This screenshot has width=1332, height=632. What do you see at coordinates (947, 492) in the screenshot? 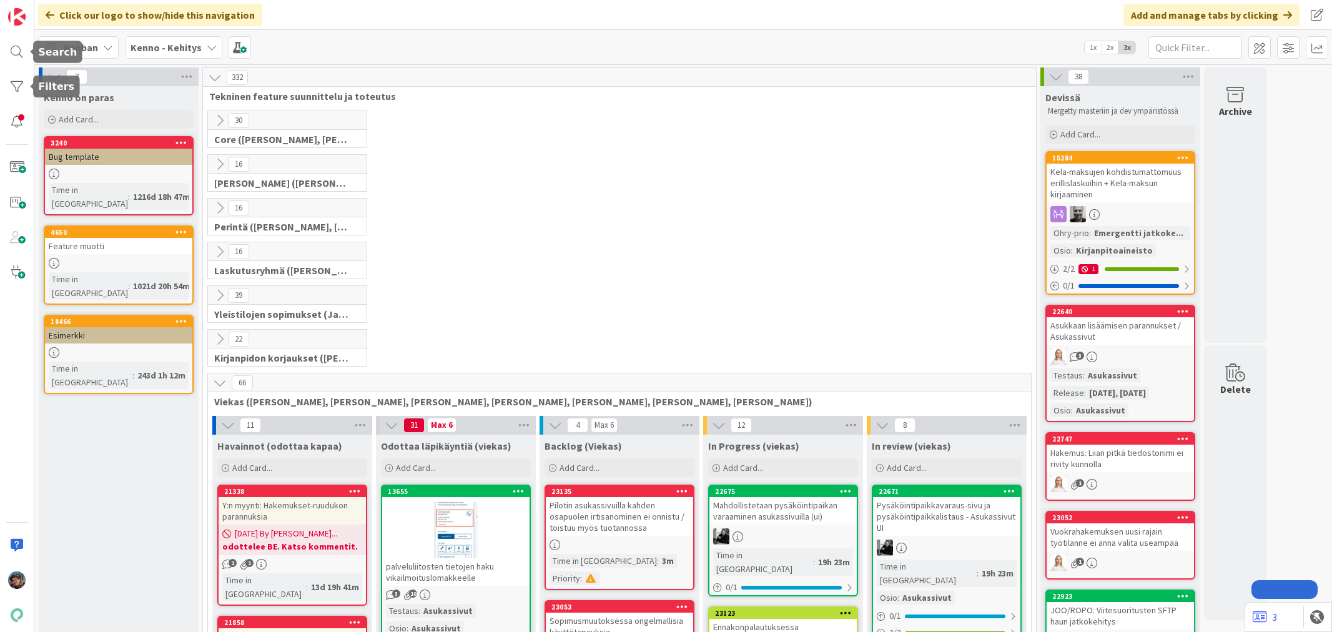
I see `div: 22671` at bounding box center [947, 492].